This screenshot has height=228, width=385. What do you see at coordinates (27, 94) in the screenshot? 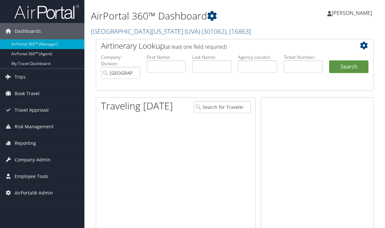
I see `span: Book Travel` at bounding box center [27, 94].